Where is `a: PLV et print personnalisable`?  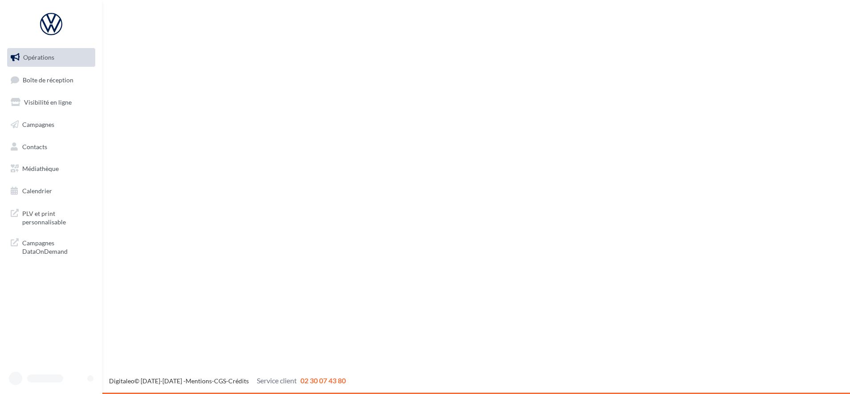 a: PLV et print personnalisable is located at coordinates (51, 217).